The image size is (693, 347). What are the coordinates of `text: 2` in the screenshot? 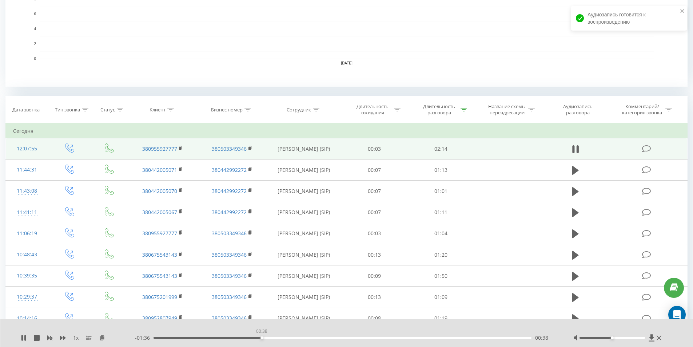 It's located at (35, 44).